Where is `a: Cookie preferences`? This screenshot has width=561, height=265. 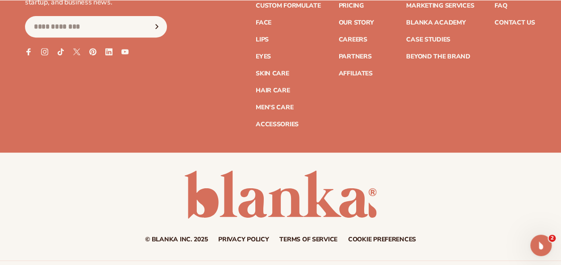 a: Cookie preferences is located at coordinates (382, 240).